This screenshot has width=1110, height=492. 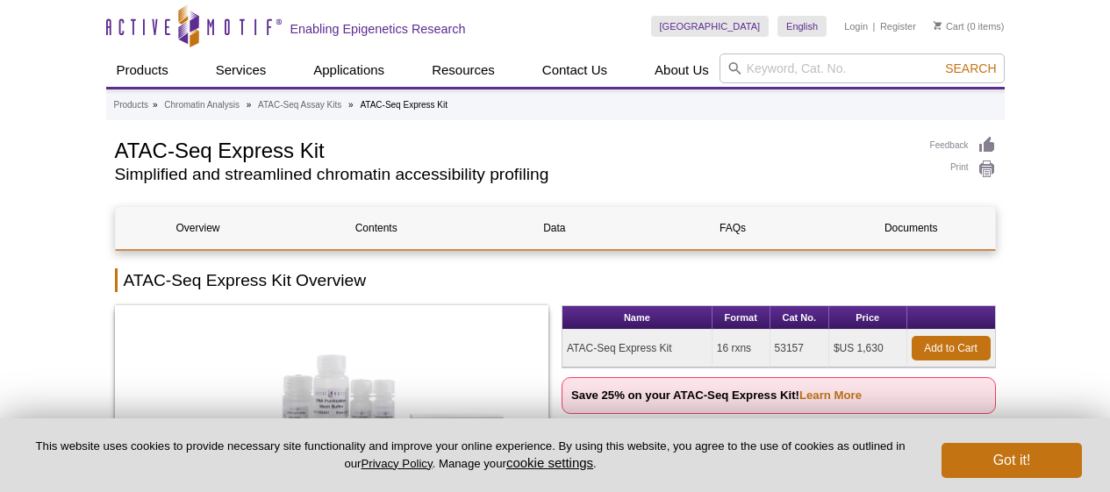 I want to click on a: Services, so click(x=241, y=70).